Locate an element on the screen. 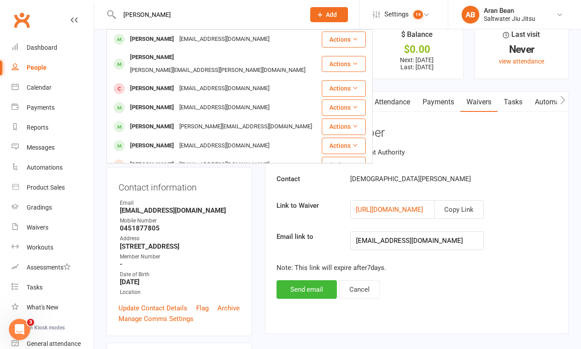 This screenshot has width=581, height=349. span: Add is located at coordinates (331, 15).